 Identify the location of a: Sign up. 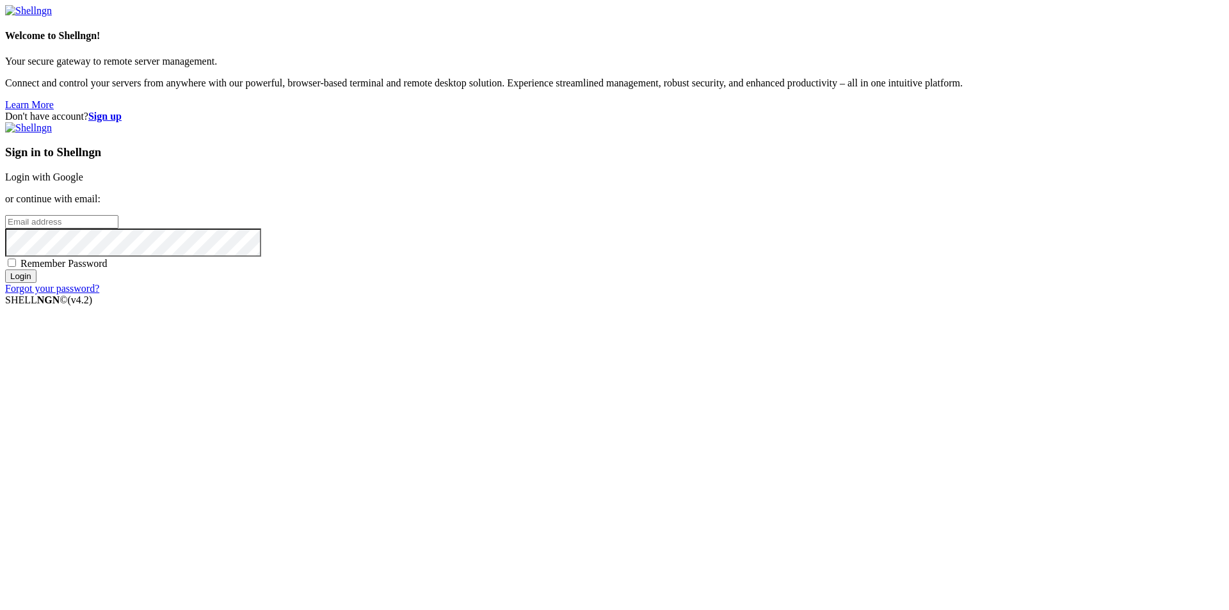
(105, 116).